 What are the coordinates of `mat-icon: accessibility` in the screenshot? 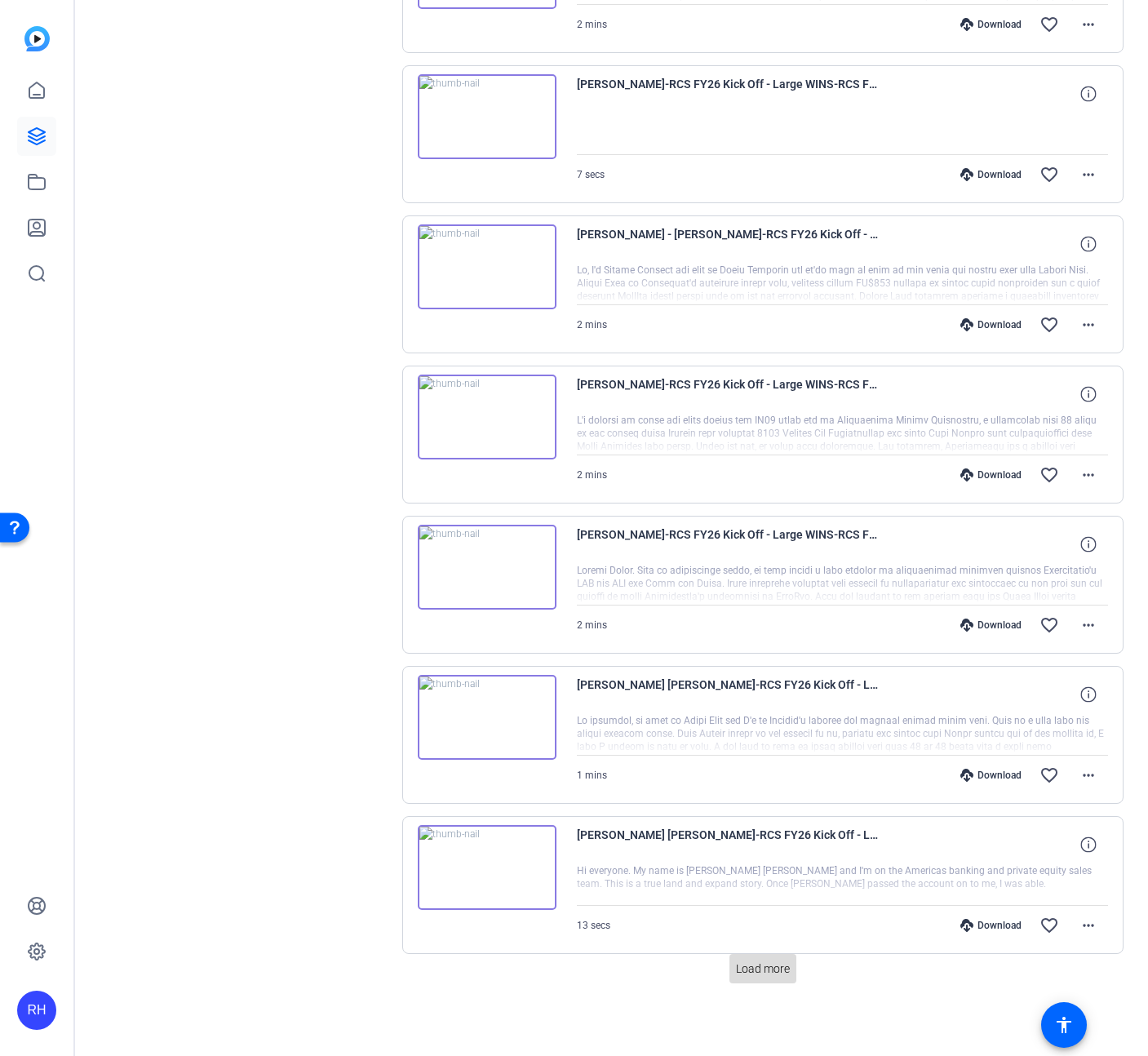 It's located at (1064, 1025).